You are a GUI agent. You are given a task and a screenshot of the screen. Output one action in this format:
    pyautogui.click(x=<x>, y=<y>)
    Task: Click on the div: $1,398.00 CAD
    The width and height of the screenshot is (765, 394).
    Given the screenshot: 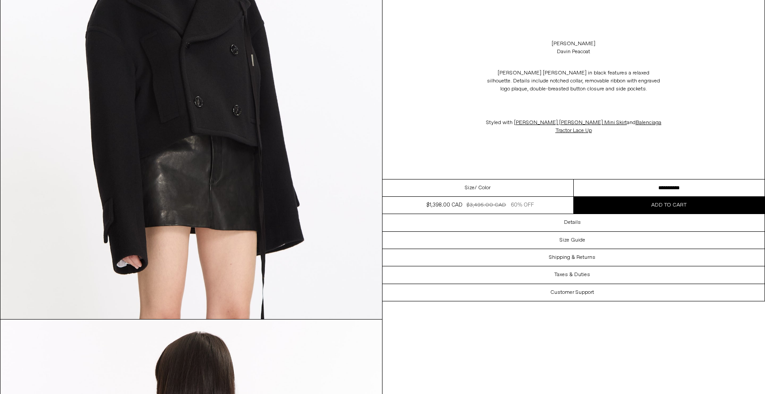 What is the action you would take?
    pyautogui.click(x=444, y=205)
    